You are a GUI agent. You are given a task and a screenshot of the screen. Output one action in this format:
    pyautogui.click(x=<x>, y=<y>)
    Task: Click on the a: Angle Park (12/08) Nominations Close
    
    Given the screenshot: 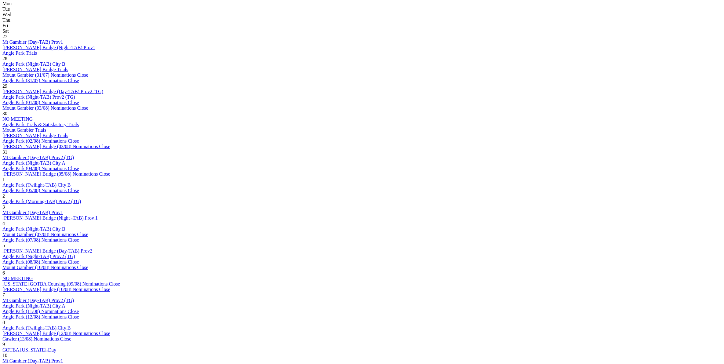 What is the action you would take?
    pyautogui.click(x=41, y=317)
    